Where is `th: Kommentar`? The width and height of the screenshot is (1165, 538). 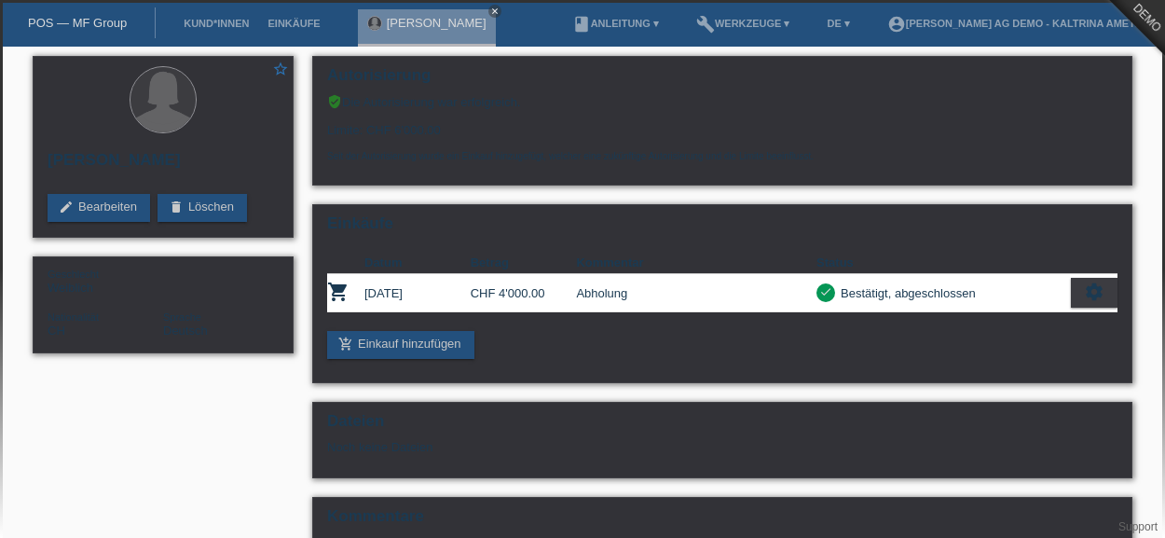
th: Kommentar is located at coordinates (696, 263).